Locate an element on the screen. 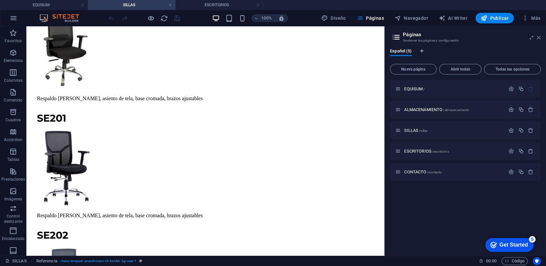  span: /sillas is located at coordinates (424, 131).